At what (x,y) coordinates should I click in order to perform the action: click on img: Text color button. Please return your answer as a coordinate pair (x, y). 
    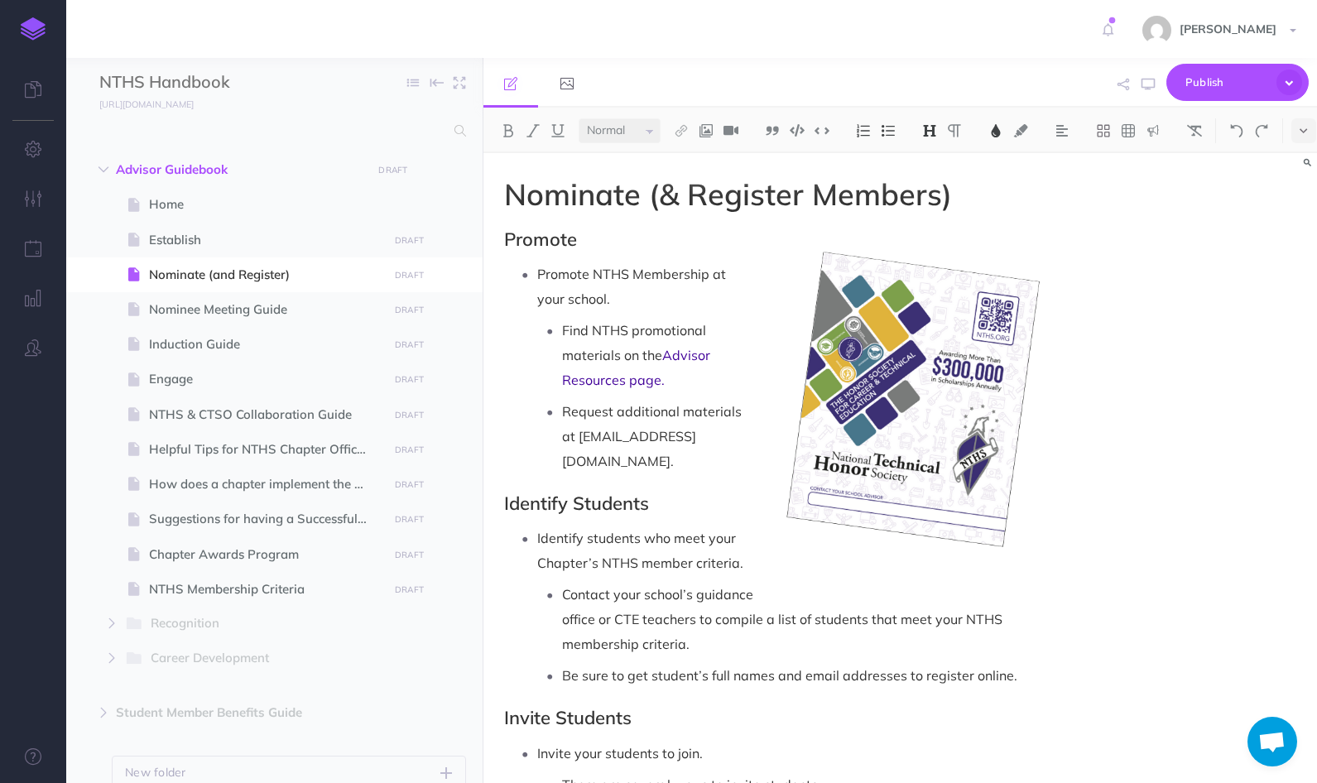
    Looking at the image, I should click on (996, 131).